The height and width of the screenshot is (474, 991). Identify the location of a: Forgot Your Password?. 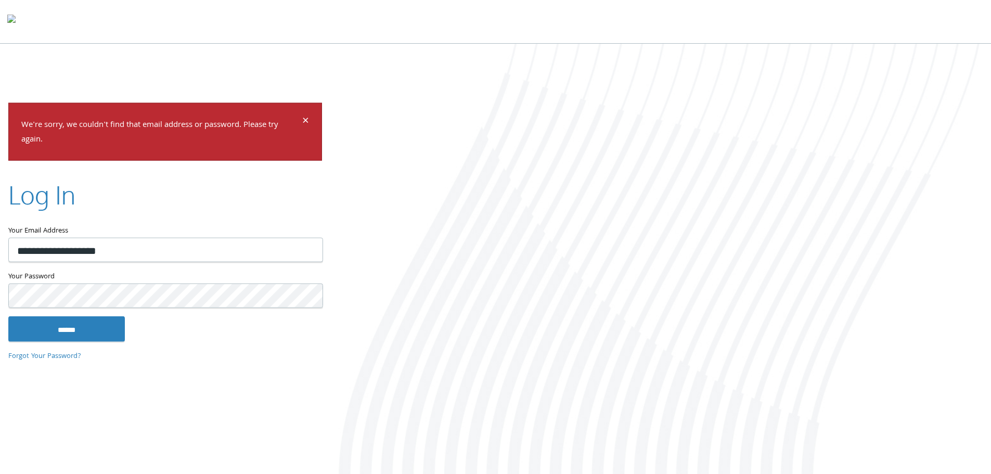
(45, 356).